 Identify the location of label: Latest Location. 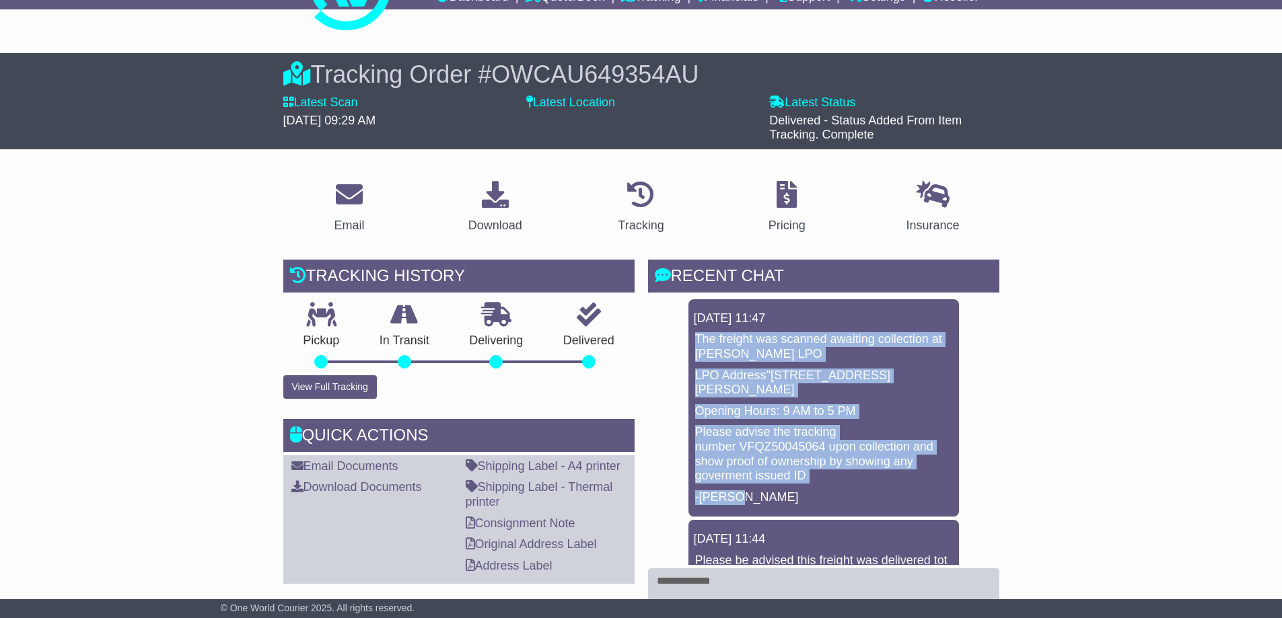
(571, 103).